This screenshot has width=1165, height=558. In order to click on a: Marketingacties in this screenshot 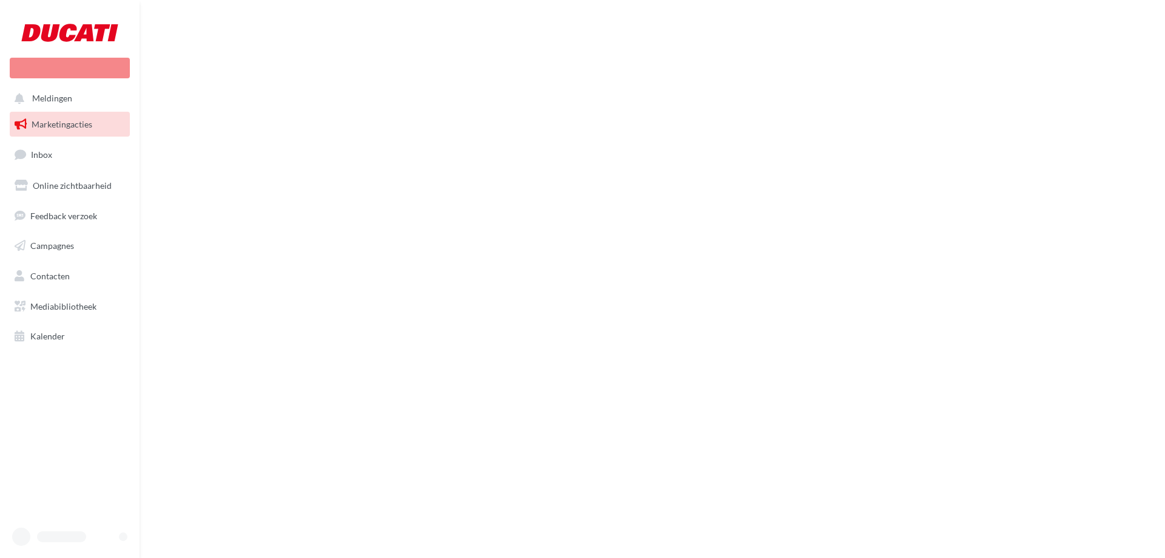, I will do `click(70, 124)`.